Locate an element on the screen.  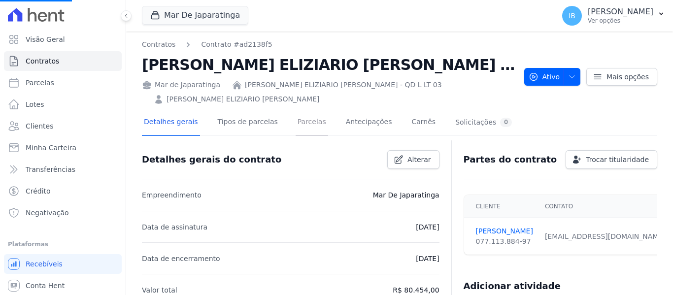
a: Solicitações0 is located at coordinates (483, 123).